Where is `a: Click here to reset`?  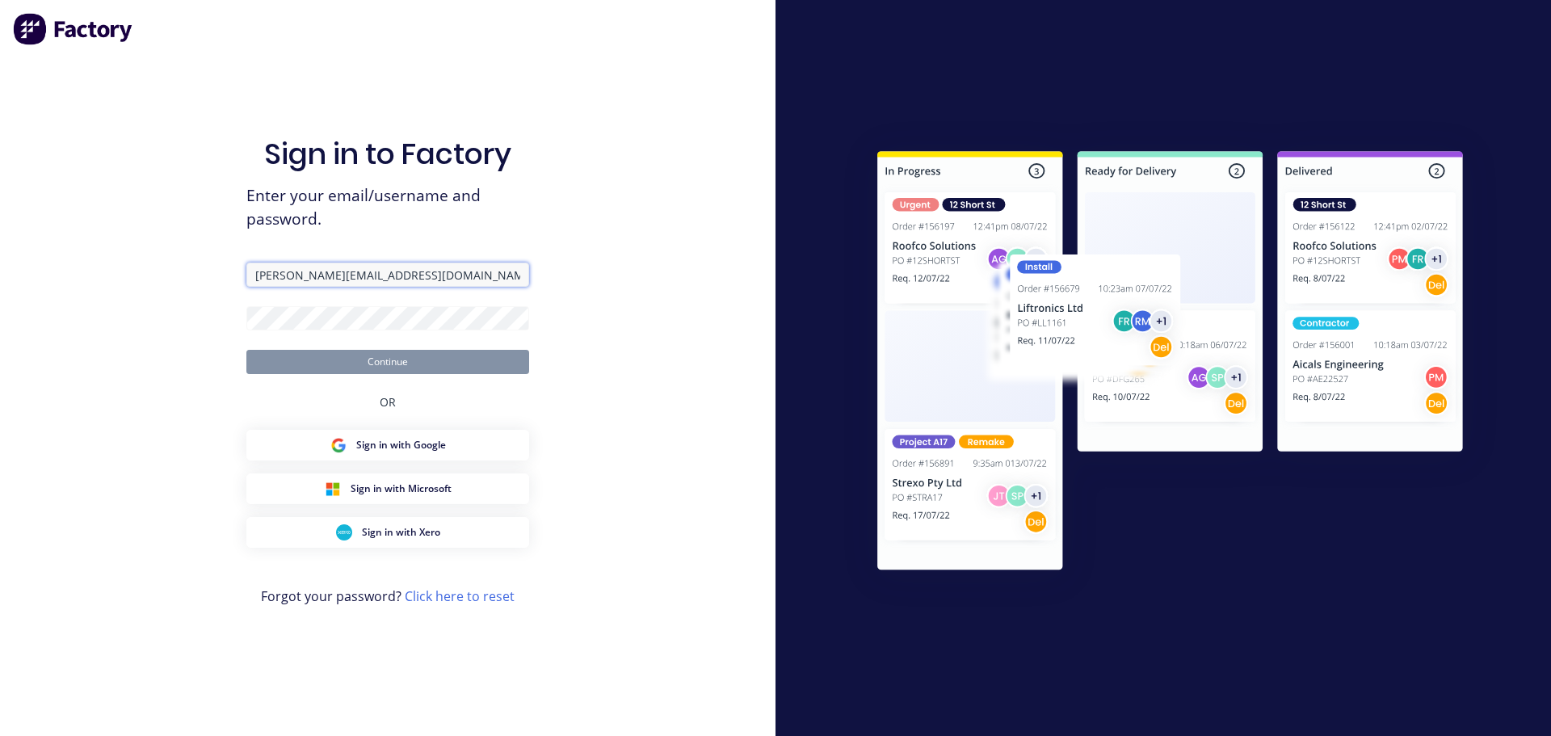
a: Click here to reset is located at coordinates (460, 596).